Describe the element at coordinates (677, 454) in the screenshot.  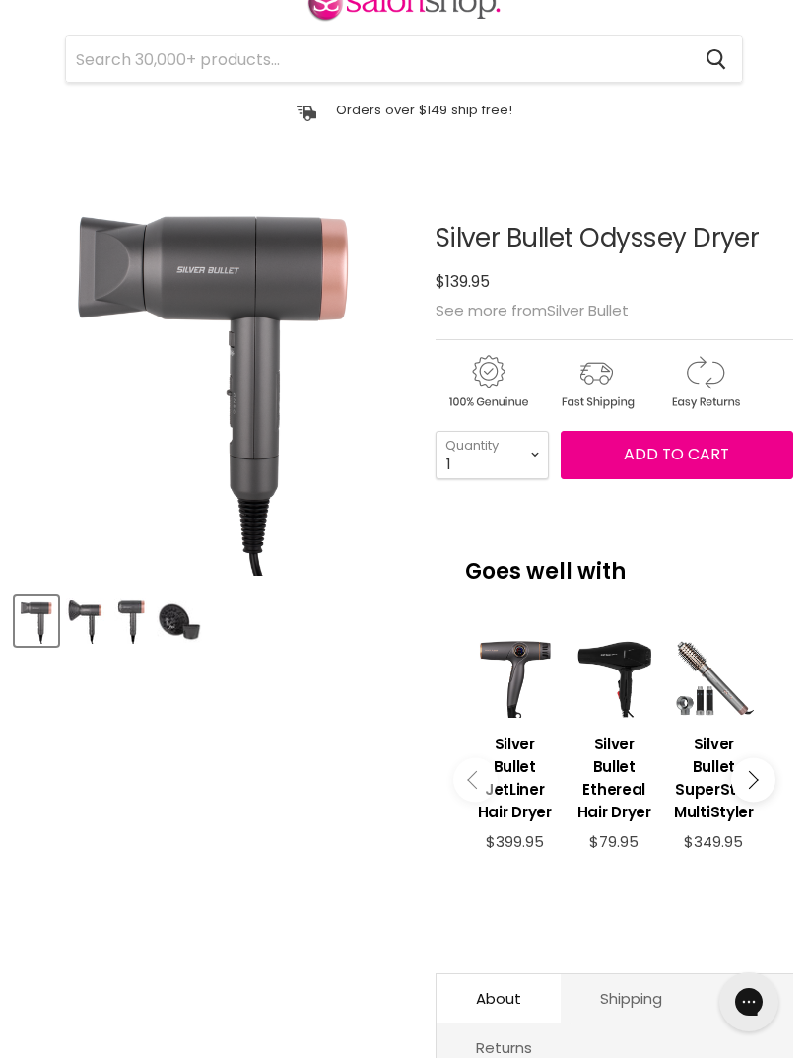
I see `button: Add to cart` at that location.